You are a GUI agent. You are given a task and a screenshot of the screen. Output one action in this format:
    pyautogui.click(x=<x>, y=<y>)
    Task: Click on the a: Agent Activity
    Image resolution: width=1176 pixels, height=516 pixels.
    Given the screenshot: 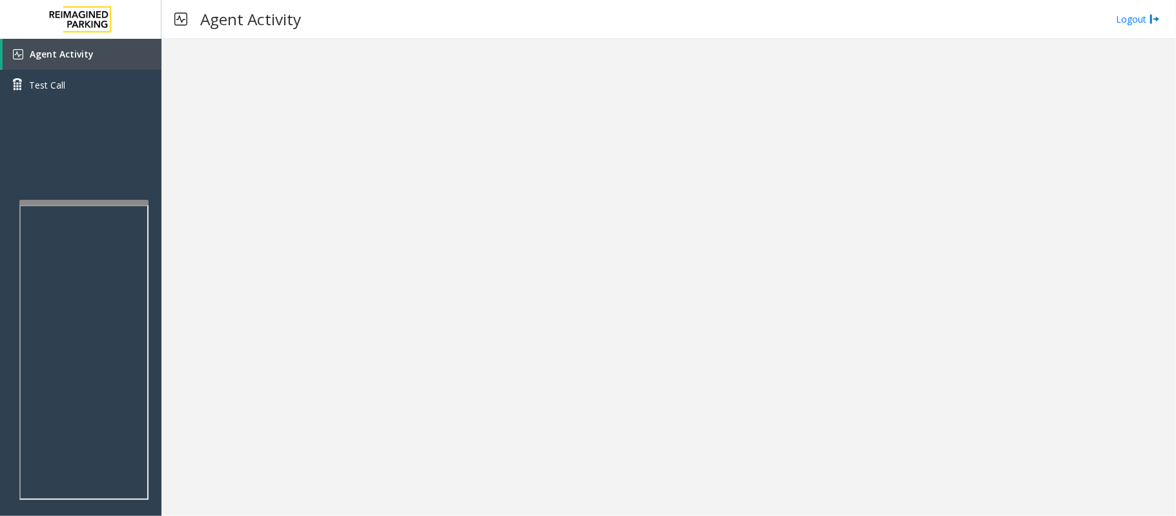 What is the action you would take?
    pyautogui.click(x=82, y=54)
    